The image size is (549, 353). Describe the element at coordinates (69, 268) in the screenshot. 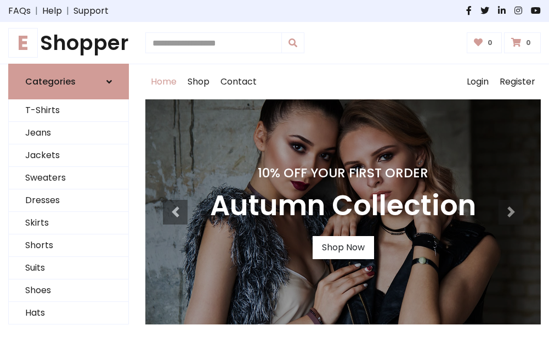

I see `a: Suits` at that location.